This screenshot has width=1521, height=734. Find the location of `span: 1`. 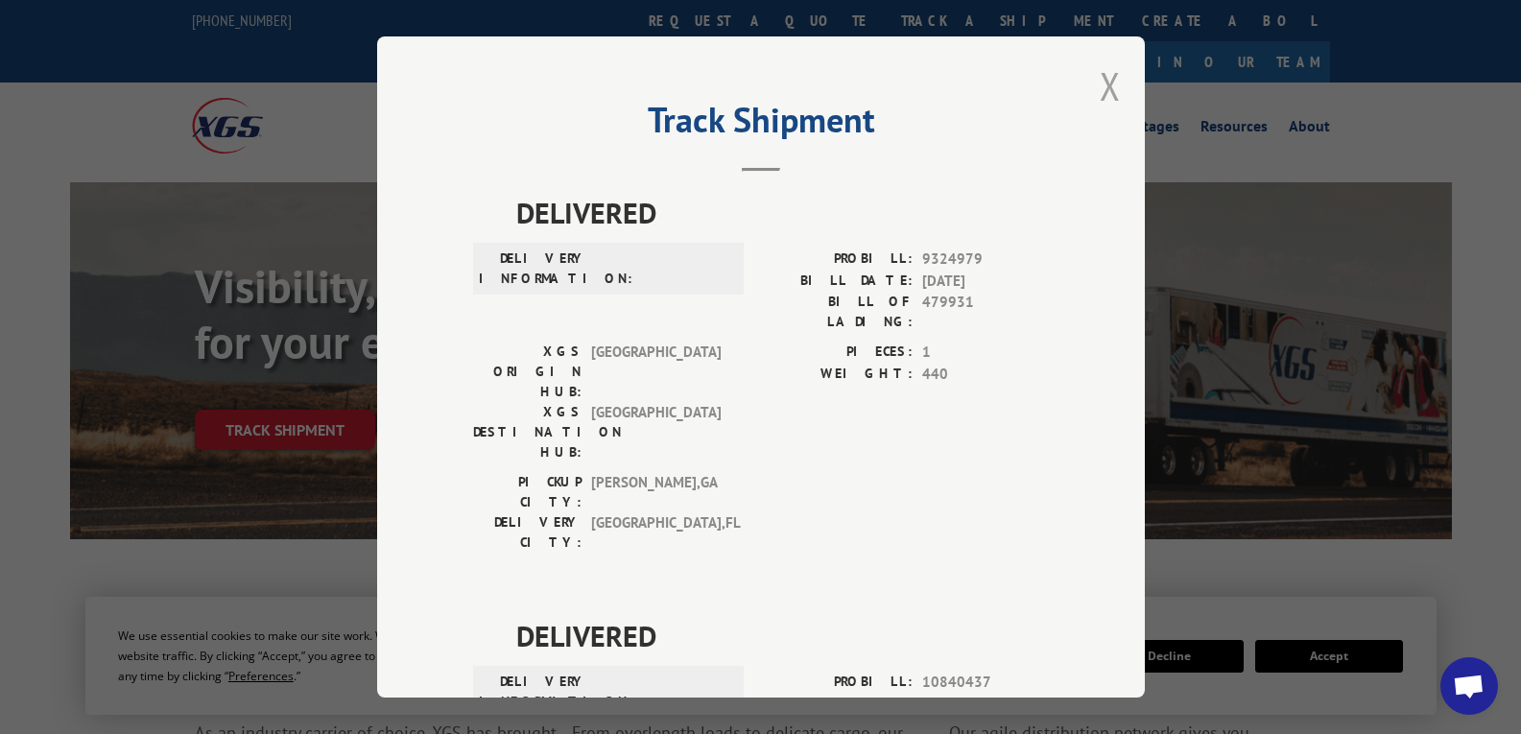

span: 1 is located at coordinates (986, 352).